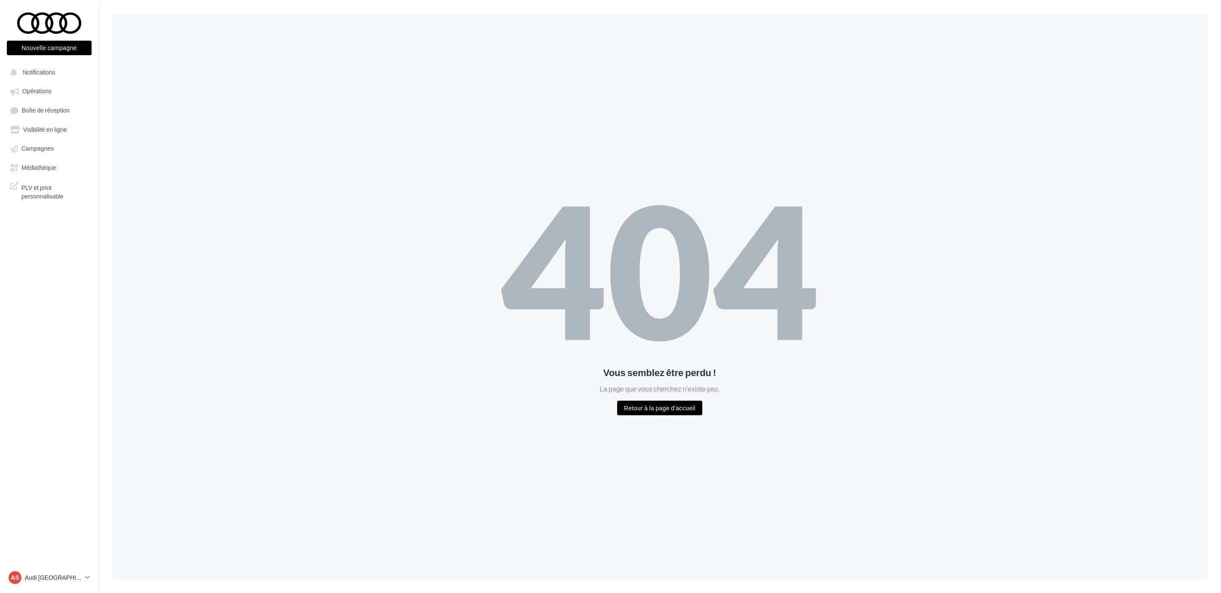  What do you see at coordinates (660, 270) in the screenshot?
I see `div: 404` at bounding box center [660, 270].